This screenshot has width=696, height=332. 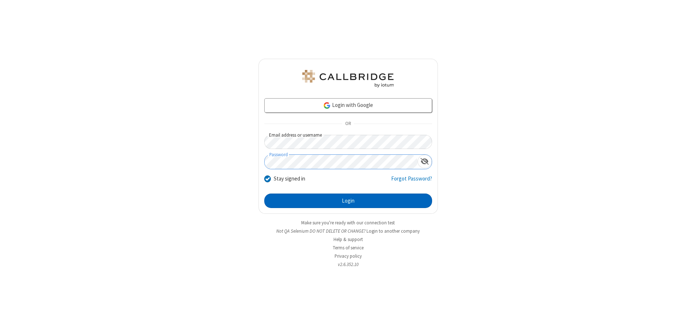 I want to click on a: Make sure you're ready with our connection test, so click(x=348, y=223).